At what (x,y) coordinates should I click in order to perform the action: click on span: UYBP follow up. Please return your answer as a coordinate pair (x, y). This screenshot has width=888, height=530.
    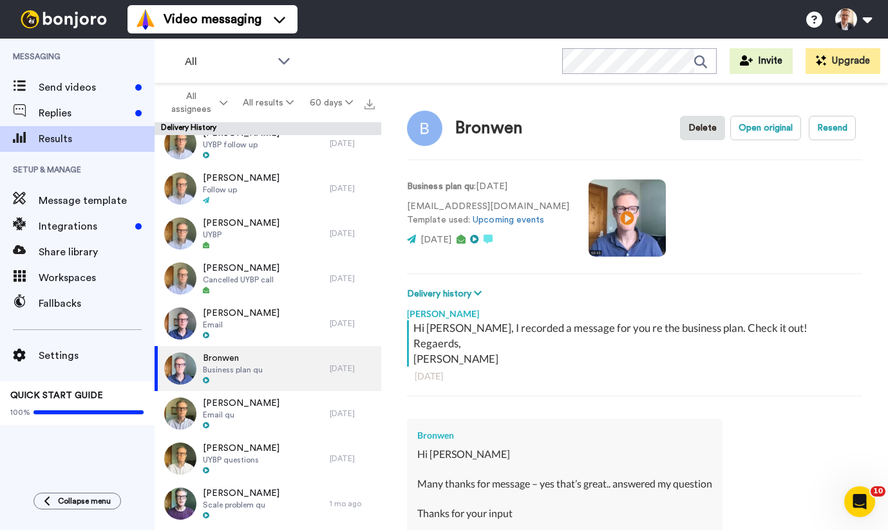
    Looking at the image, I should click on (241, 145).